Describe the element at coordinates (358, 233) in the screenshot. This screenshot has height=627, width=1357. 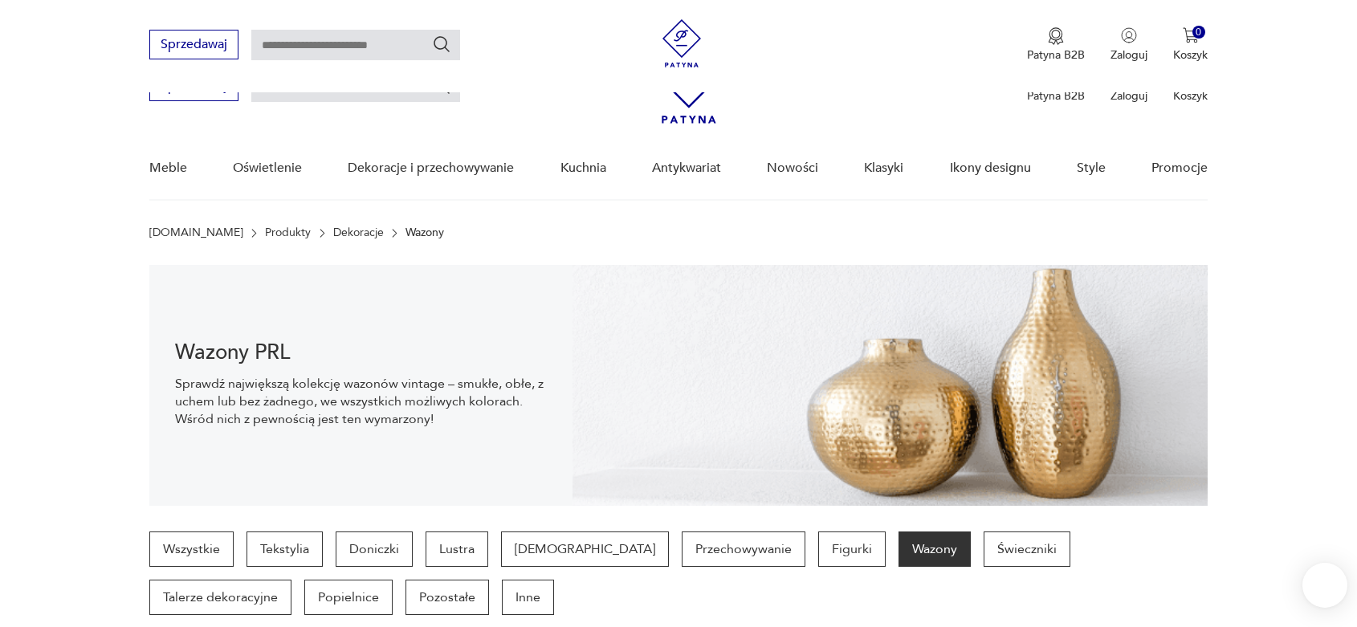
I see `a: Dekoracje` at that location.